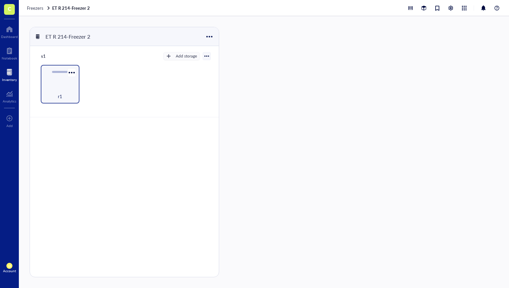 This screenshot has height=288, width=509. Describe the element at coordinates (9, 74) in the screenshot. I see `a: Inventory` at that location.